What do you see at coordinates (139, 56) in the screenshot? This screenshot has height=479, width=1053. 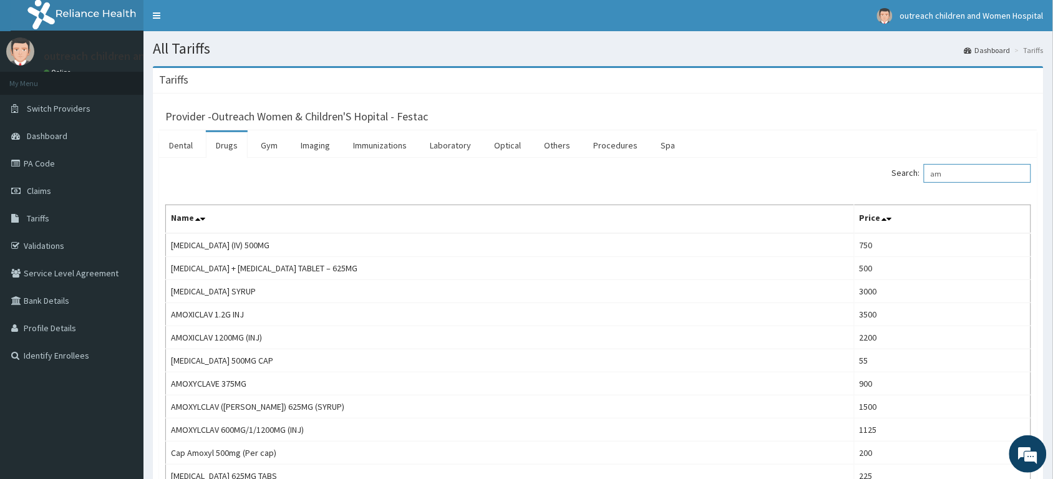 I see `p: outreach children and Women Hospital` at bounding box center [139, 56].